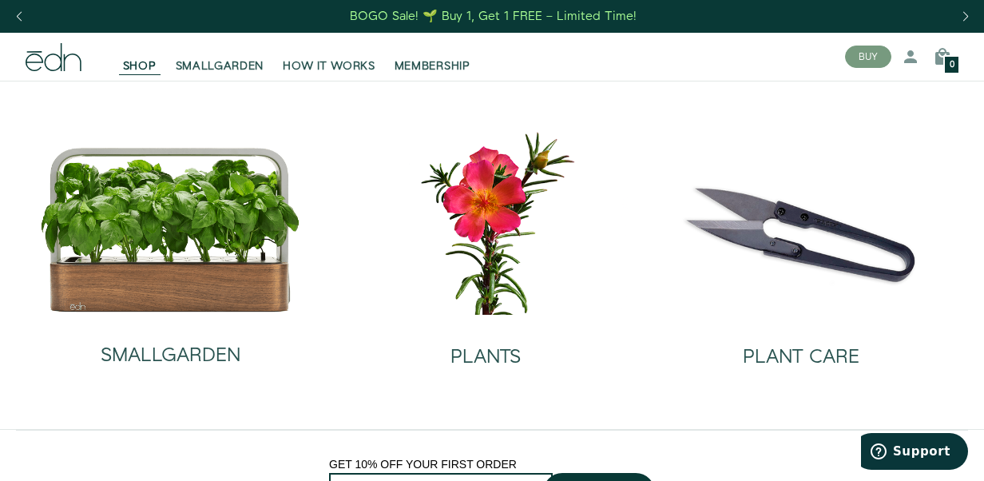  I want to click on span: SHOP, so click(140, 66).